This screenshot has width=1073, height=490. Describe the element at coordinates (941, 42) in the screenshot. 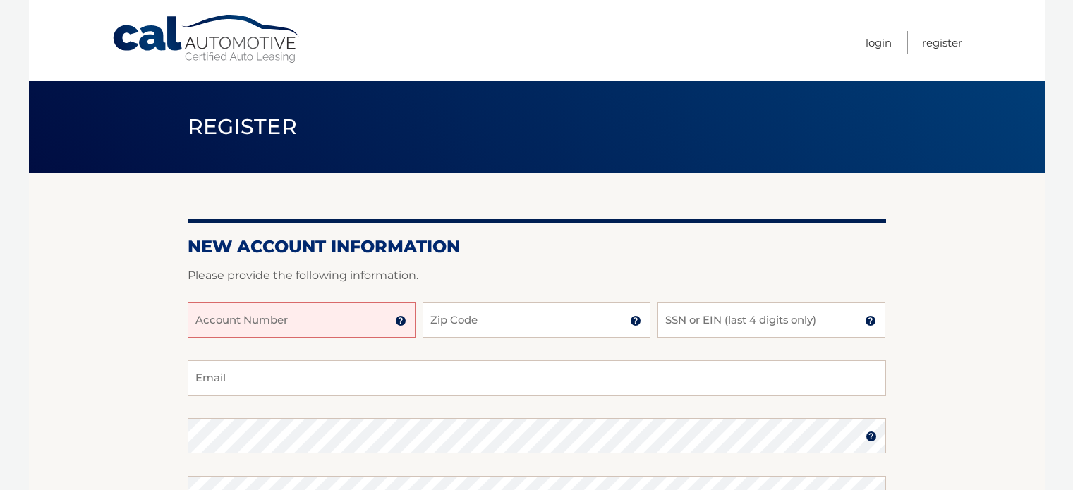

I see `a: Register` at that location.